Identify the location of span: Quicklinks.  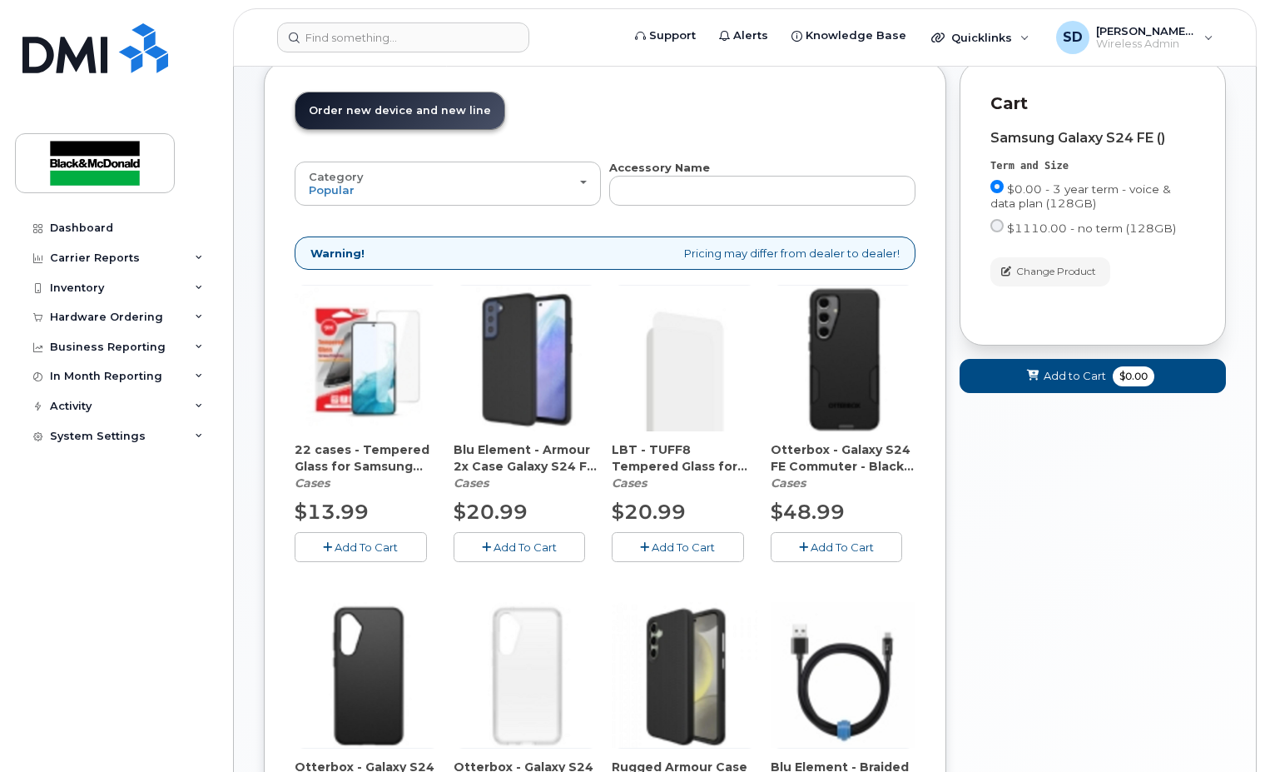
(981, 37).